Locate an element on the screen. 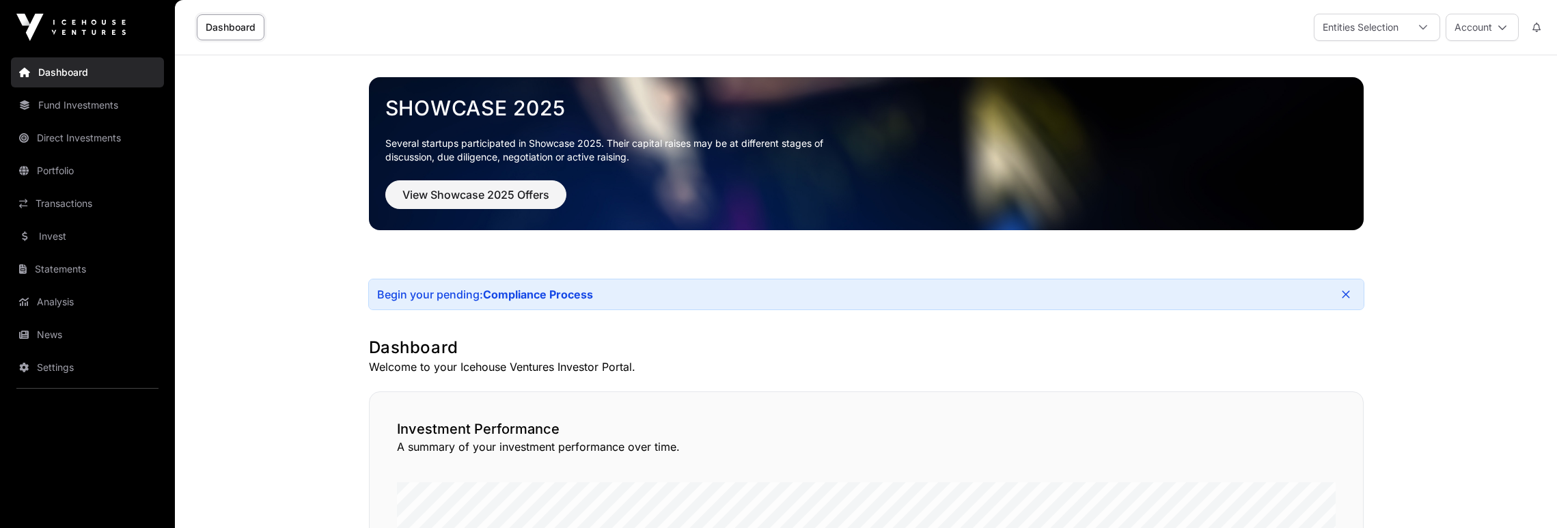 The width and height of the screenshot is (1557, 528). button: View Showcase 2025 Offers is located at coordinates (476, 195).